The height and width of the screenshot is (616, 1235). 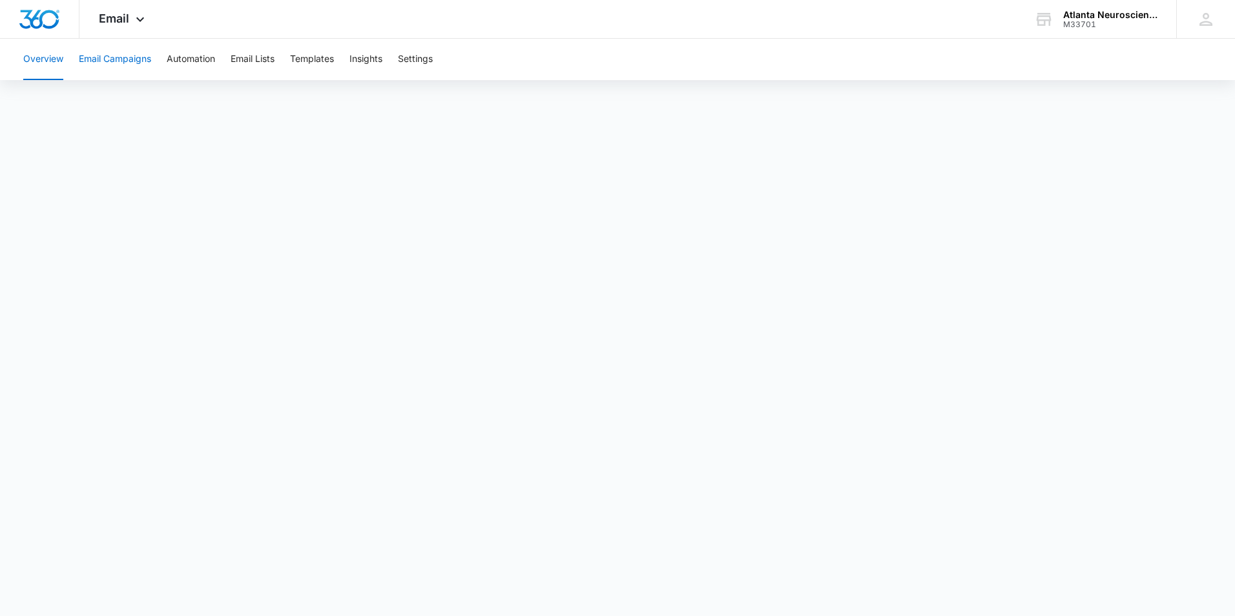 I want to click on div: account name, so click(x=1110, y=15).